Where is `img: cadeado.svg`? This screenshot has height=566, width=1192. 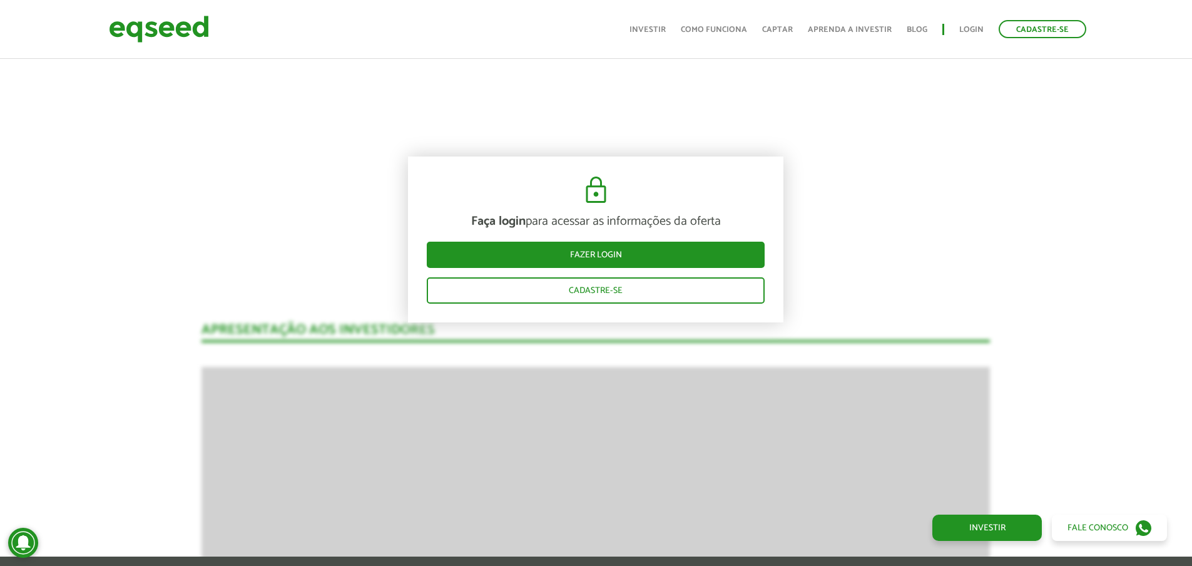
img: cadeado.svg is located at coordinates (596, 190).